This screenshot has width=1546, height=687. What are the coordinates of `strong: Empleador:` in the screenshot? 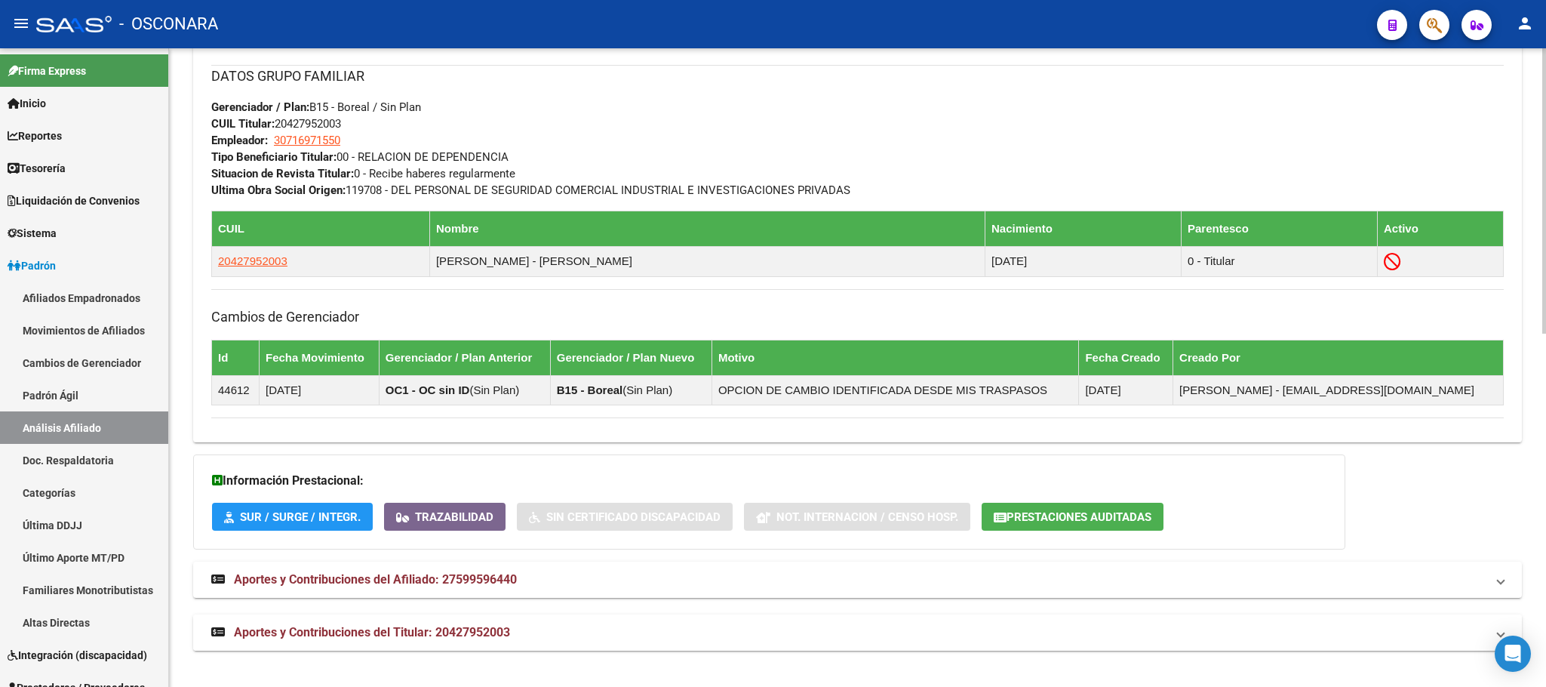 It's located at (239, 140).